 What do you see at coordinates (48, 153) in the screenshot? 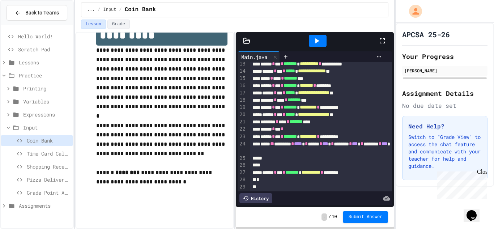
I see `span: Time Card Calculator` at bounding box center [48, 153].